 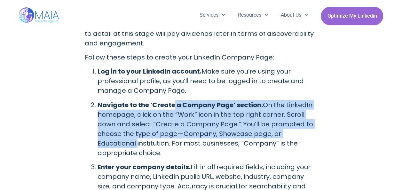 I want to click on a: Optimize My Linkedin, so click(x=351, y=16).